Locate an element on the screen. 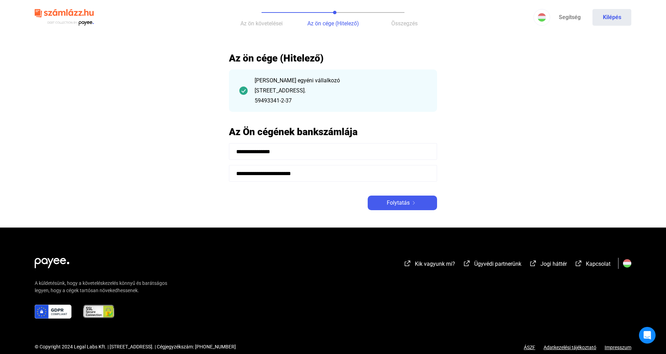 Image resolution: width=666 pixels, height=354 pixels. img: checkmark-darker-green-circle is located at coordinates (244, 91).